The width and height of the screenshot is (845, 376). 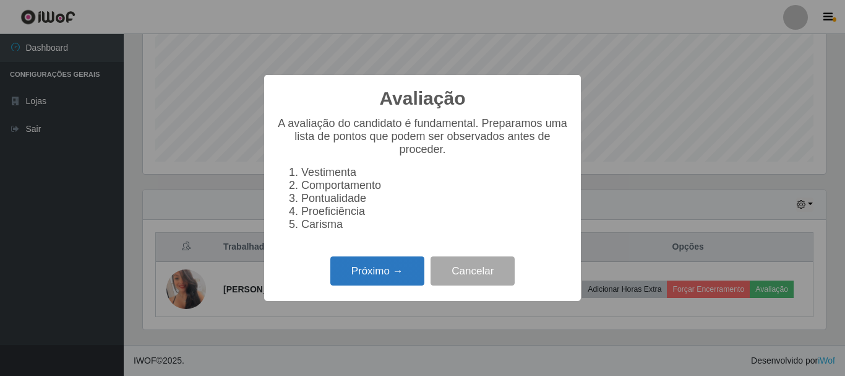 What do you see at coordinates (473, 270) in the screenshot?
I see `button: Cancelar` at bounding box center [473, 270].